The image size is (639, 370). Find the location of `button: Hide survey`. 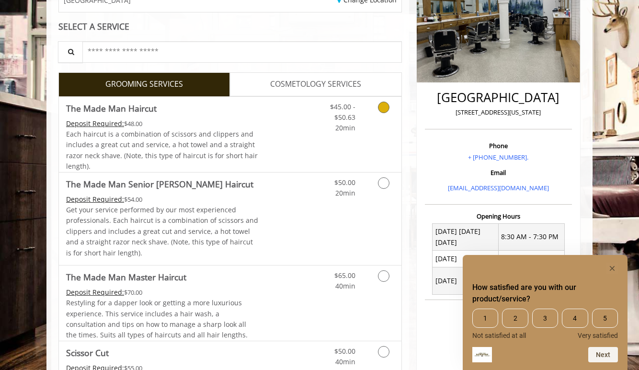

button: Hide survey is located at coordinates (612, 268).